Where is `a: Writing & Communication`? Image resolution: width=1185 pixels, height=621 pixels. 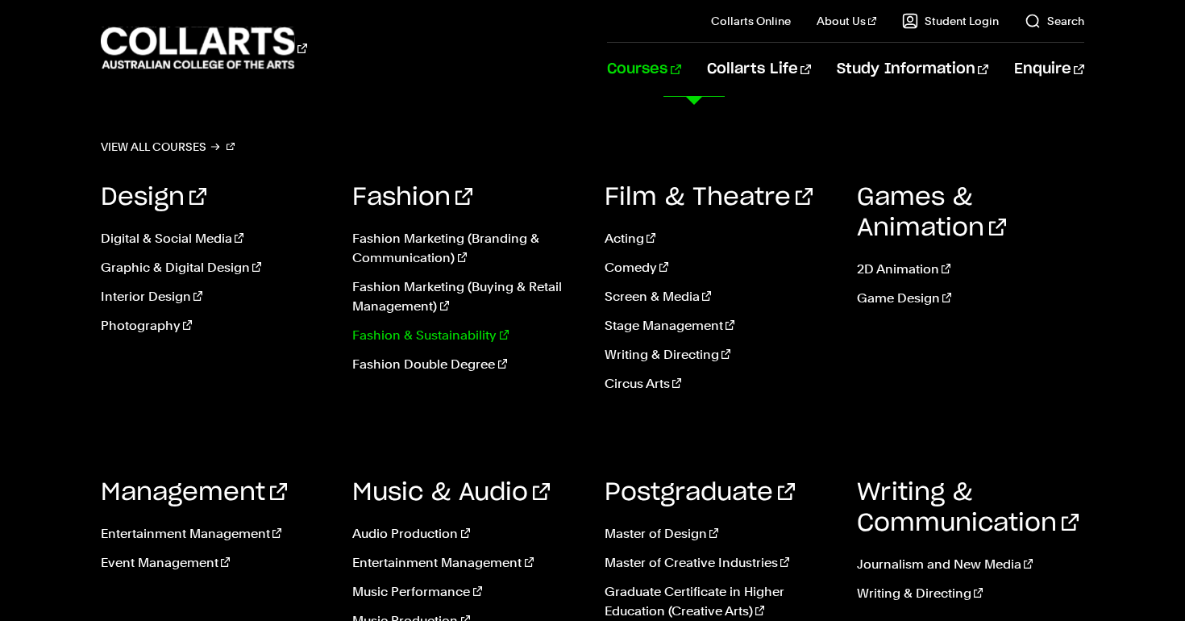 a: Writing & Communication is located at coordinates (967, 508).